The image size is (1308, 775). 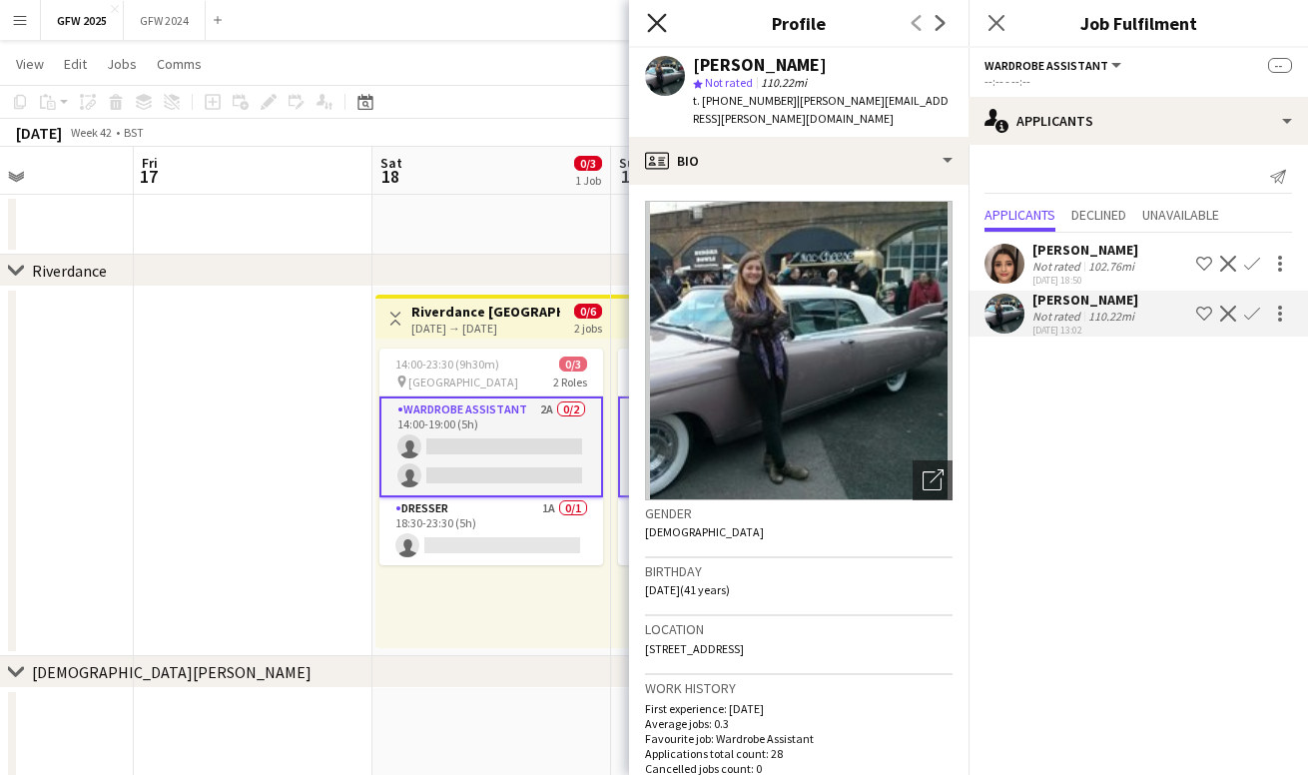 I want to click on a: View, so click(x=30, y=64).